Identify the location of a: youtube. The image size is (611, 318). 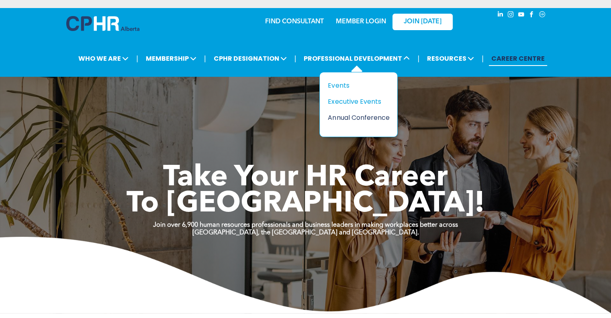
(521, 15).